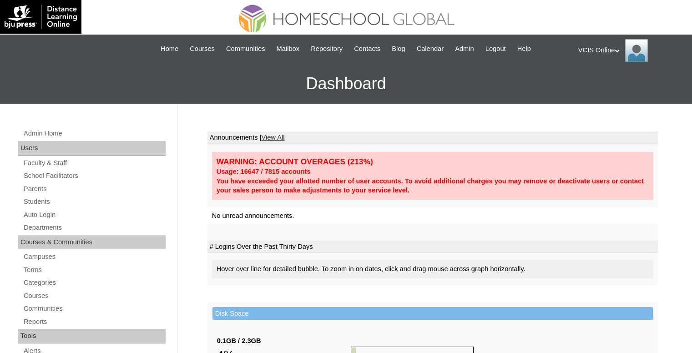  Describe the element at coordinates (433, 247) in the screenshot. I see `td: # Logins Over the Past Thirty Days` at that location.